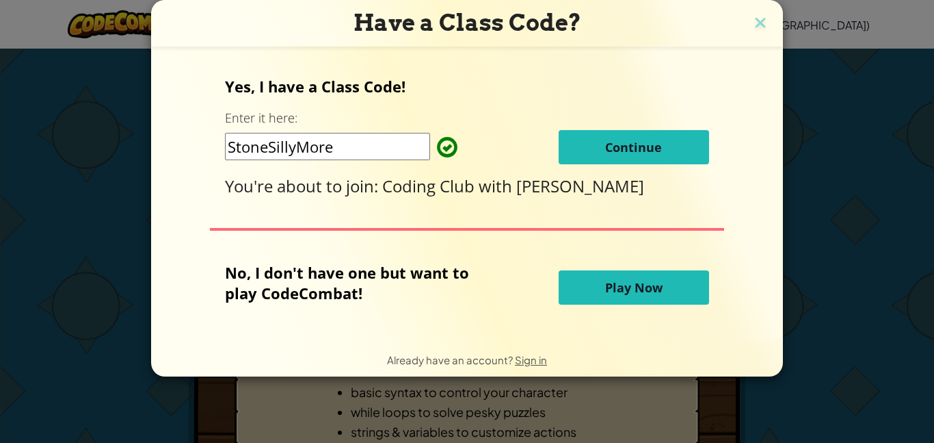 This screenshot has height=443, width=934. Describe the element at coordinates (634, 287) in the screenshot. I see `button: Play Now` at that location.